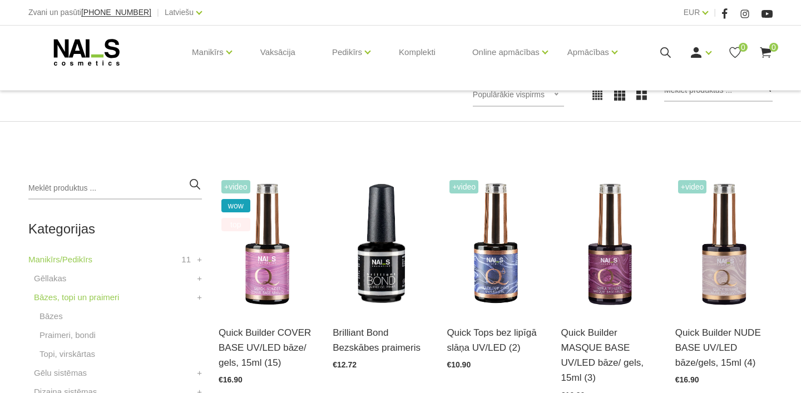  What do you see at coordinates (267, 244) in the screenshot?
I see `img: Šī brīža iemīlētākais produkts, kas nepieviļ nevienu meistaru.Perfektas noturības kamuflāžas bāze...` at bounding box center [267, 244].